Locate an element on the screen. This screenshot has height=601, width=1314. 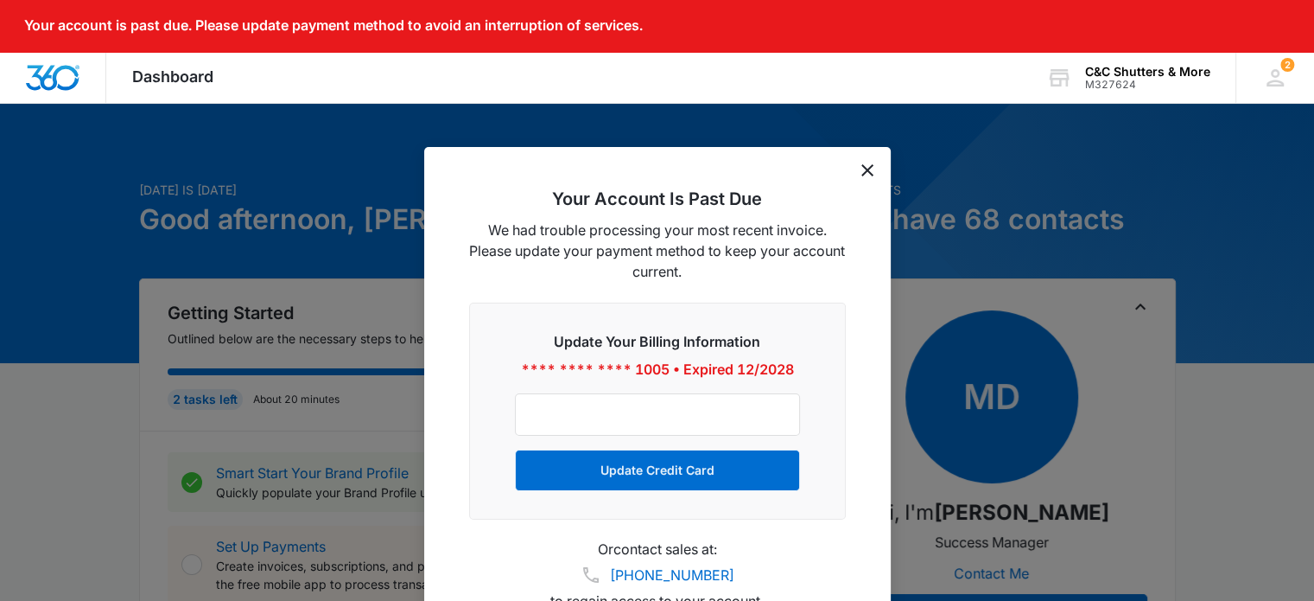
p: We had trouble processing your most recent invoice. Please update your payment method to keep you... is located at coordinates (658, 251).